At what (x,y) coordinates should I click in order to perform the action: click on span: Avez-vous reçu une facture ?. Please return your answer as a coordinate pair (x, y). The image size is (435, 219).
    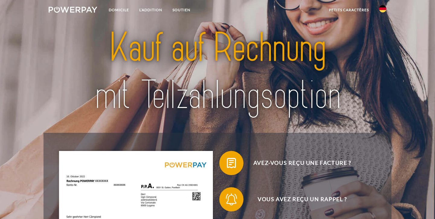
    Looking at the image, I should click on (302, 163).